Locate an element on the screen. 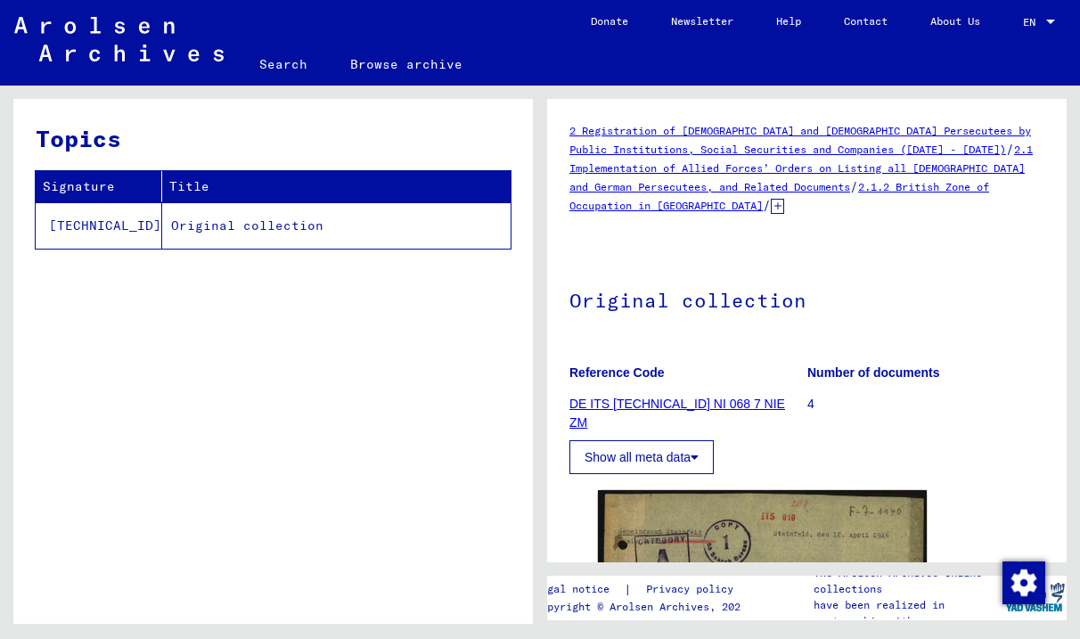  h1: Original collection is located at coordinates (806, 298).